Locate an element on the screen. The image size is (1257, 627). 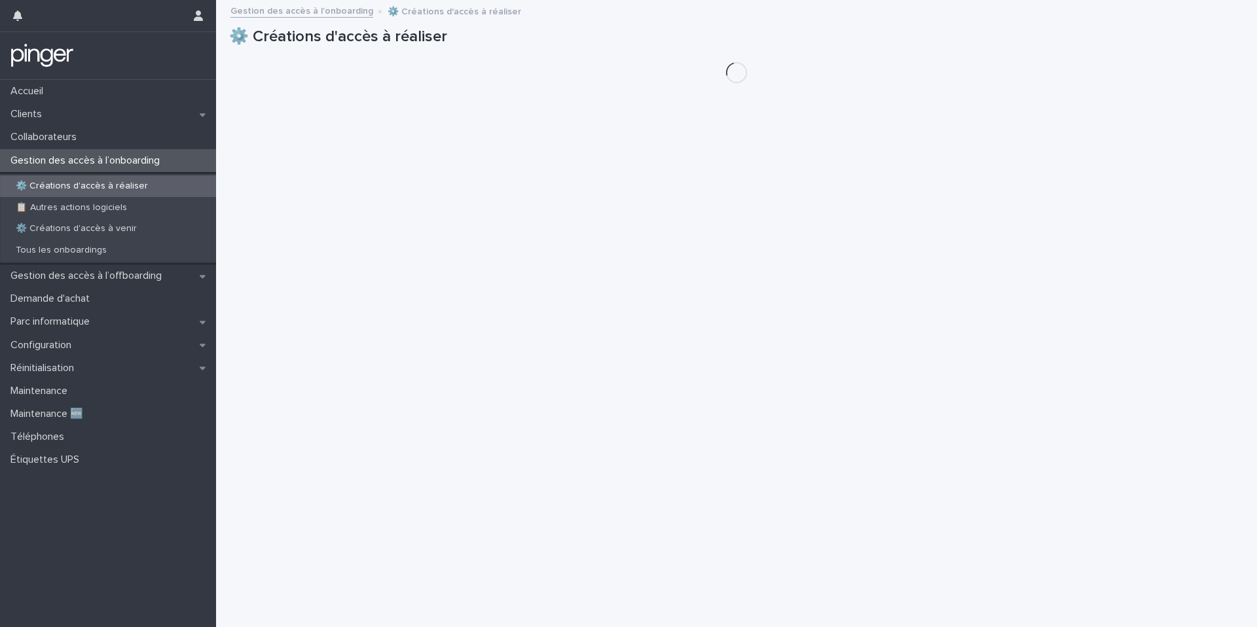
p: Maintenance is located at coordinates (41, 391).